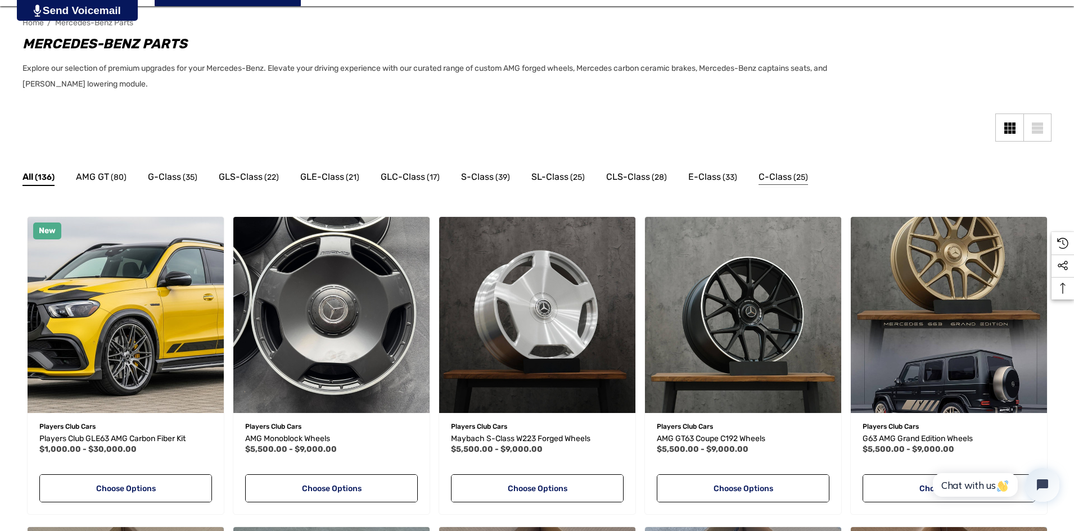 This screenshot has height=531, width=1074. Describe the element at coordinates (44, 178) in the screenshot. I see `span: (136)` at that location.